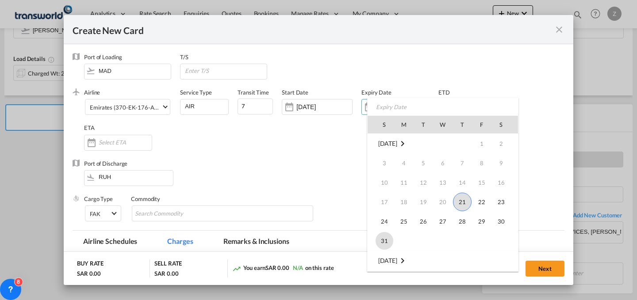 The image size is (637, 300). Describe the element at coordinates (381, 202) in the screenshot. I see `td: Sunday August 17 2025` at that location.